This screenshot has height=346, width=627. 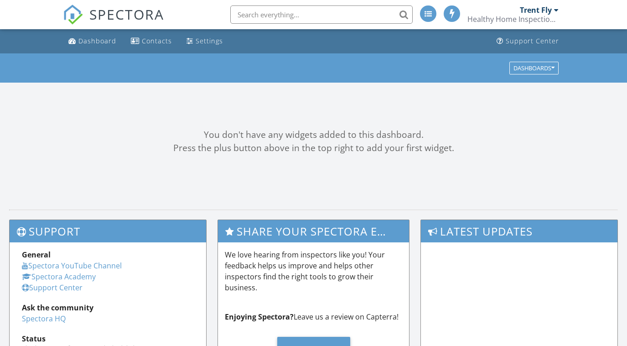 What do you see at coordinates (157, 41) in the screenshot?
I see `div: Contacts` at bounding box center [157, 41].